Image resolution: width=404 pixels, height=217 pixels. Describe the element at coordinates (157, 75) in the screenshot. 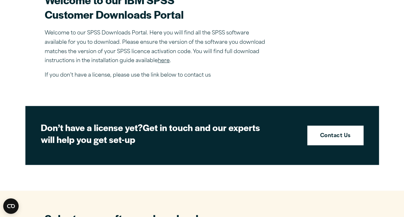

I see `p: If you don’t have a license, please use the link below to contact us` at that location.